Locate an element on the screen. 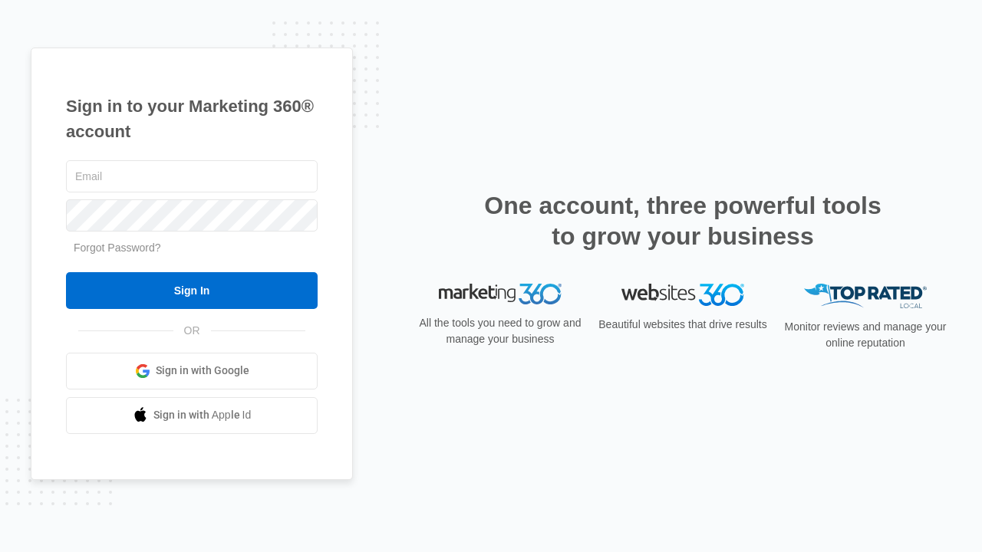 This screenshot has width=982, height=552. img: Marketing 360 is located at coordinates (500, 295).